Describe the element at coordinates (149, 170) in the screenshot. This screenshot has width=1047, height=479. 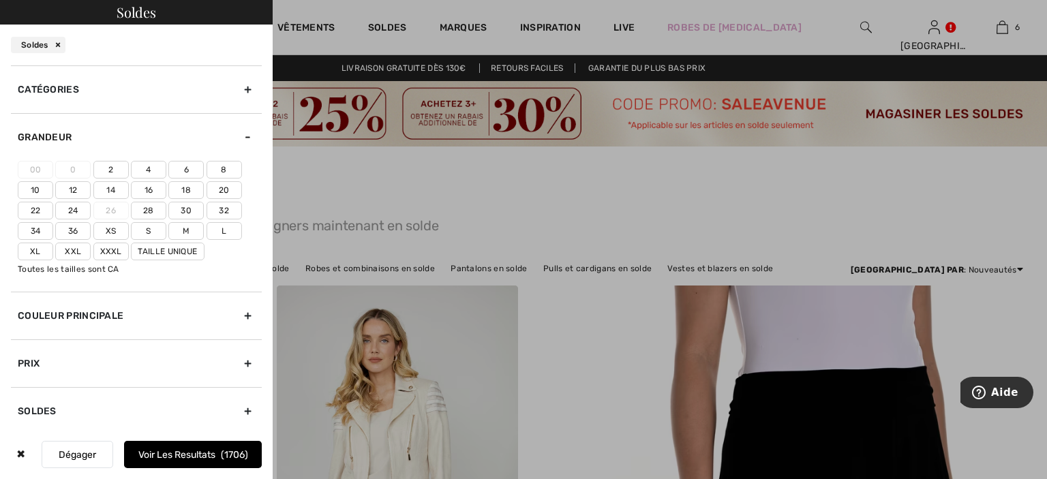
I see `label: 4` at that location.